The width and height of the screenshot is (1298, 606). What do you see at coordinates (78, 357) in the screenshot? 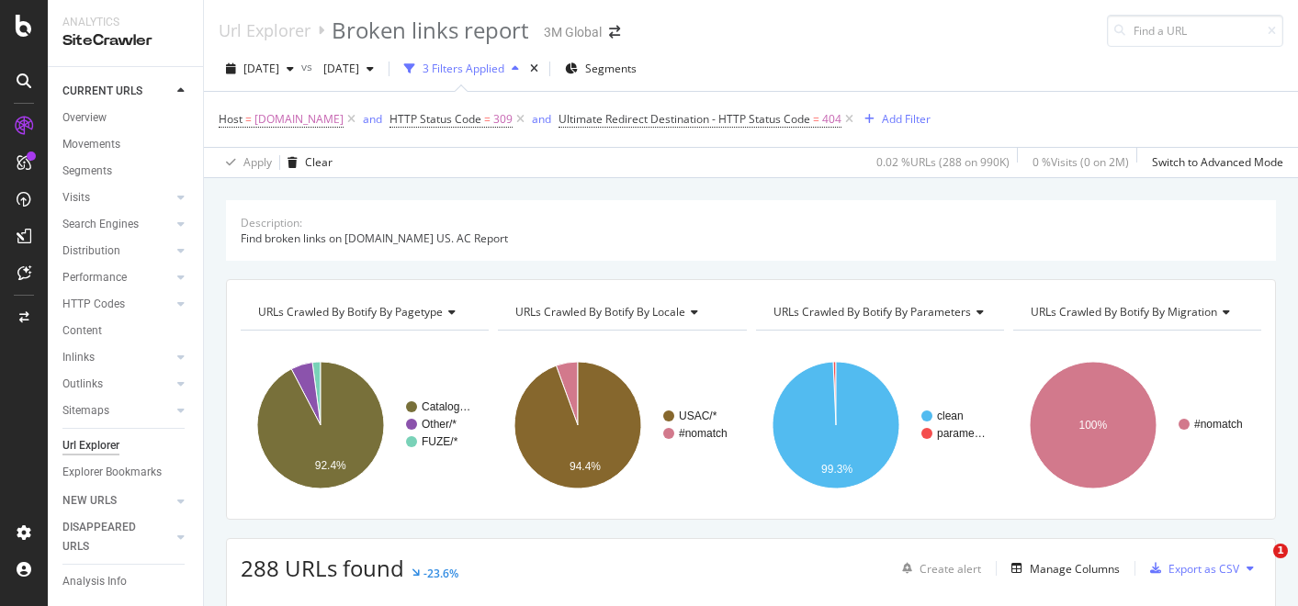
I see `div: Inlinks` at bounding box center [78, 357].